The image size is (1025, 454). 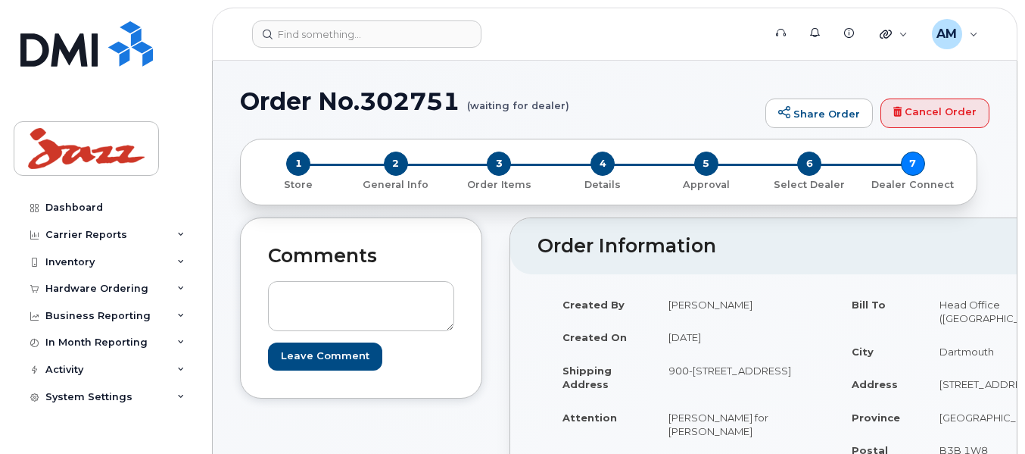 I want to click on a: Share Order, so click(x=819, y=114).